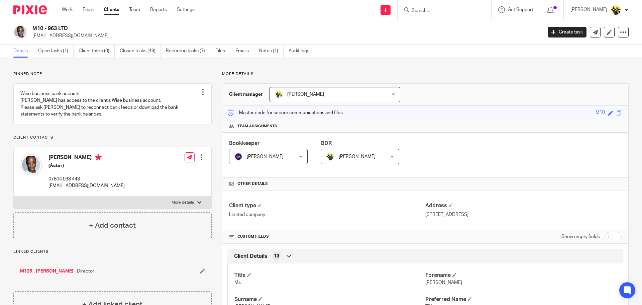 This screenshot has width=642, height=305. I want to click on a: Closed tasks (49), so click(140, 51).